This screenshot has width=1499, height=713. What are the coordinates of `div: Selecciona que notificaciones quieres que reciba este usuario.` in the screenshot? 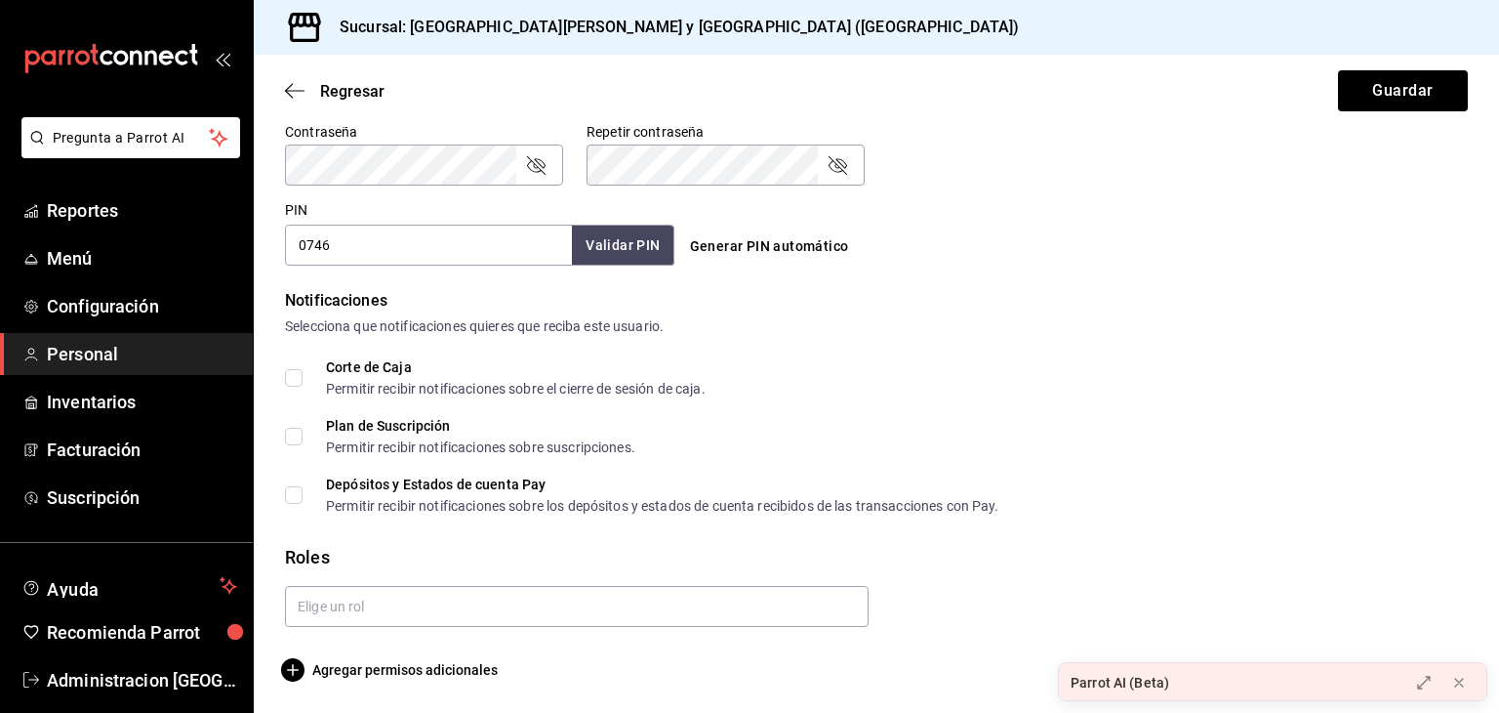 It's located at (877, 326).